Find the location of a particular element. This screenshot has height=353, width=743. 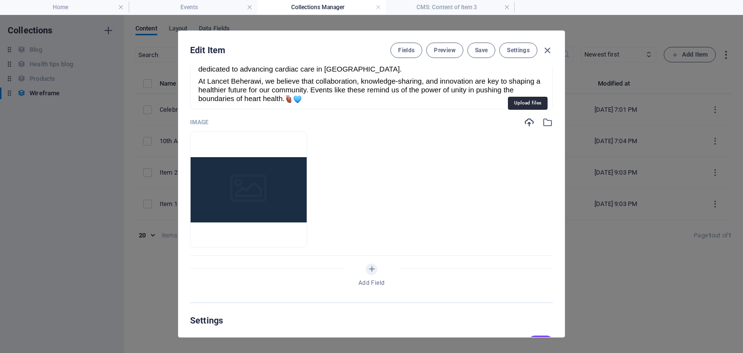

h2: Settings is located at coordinates (372, 321).